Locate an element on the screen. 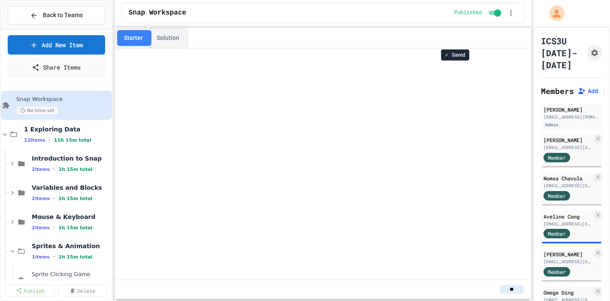  span: Back to Teams is located at coordinates (63, 15).